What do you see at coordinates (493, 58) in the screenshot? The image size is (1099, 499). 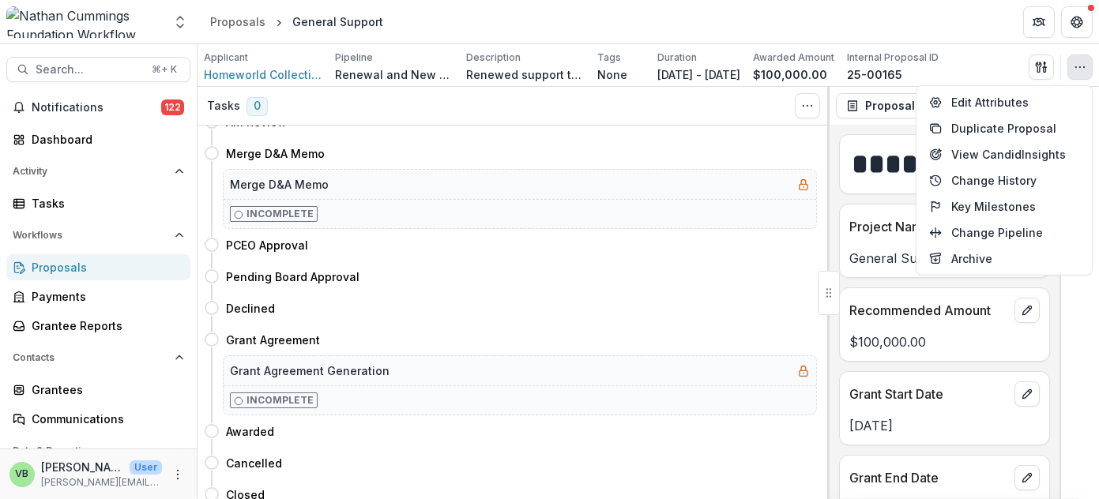 I see `p: Description` at bounding box center [493, 58].